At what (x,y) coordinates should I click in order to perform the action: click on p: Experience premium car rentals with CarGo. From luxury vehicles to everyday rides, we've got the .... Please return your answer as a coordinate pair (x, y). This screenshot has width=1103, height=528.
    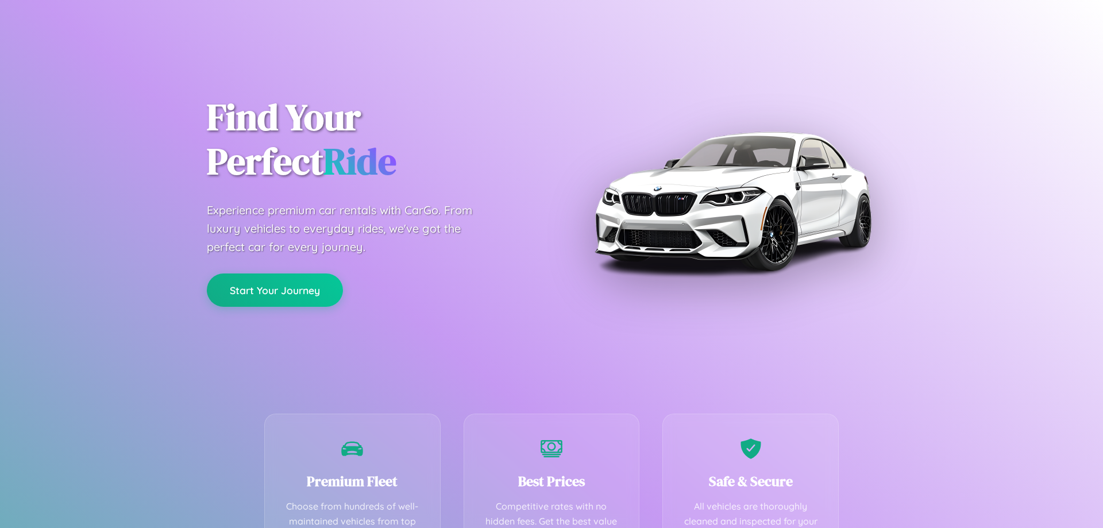
    Looking at the image, I should click on (350, 229).